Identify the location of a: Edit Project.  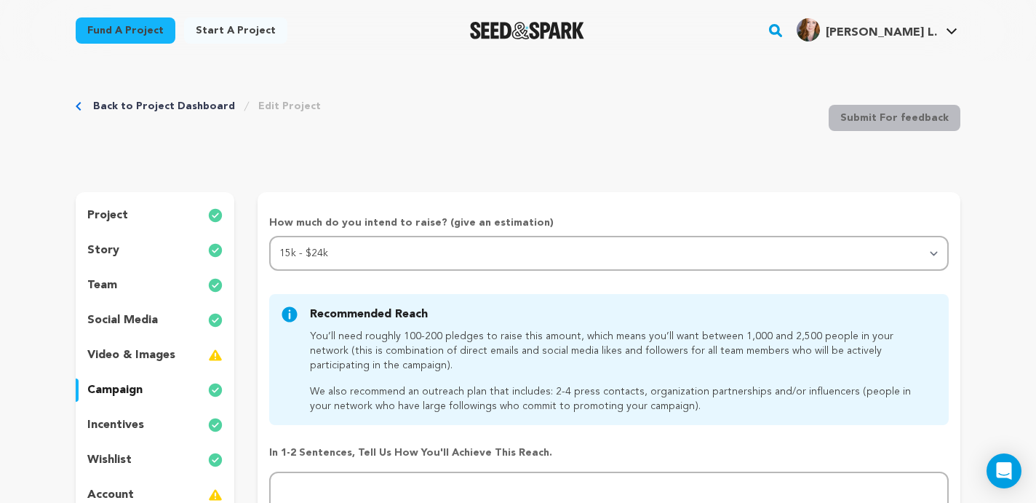
(290, 106).